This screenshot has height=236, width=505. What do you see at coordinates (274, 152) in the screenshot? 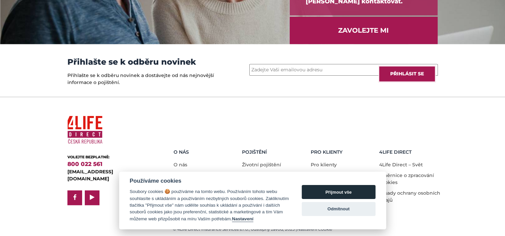
I see `h5: Pojištění` at bounding box center [274, 152].